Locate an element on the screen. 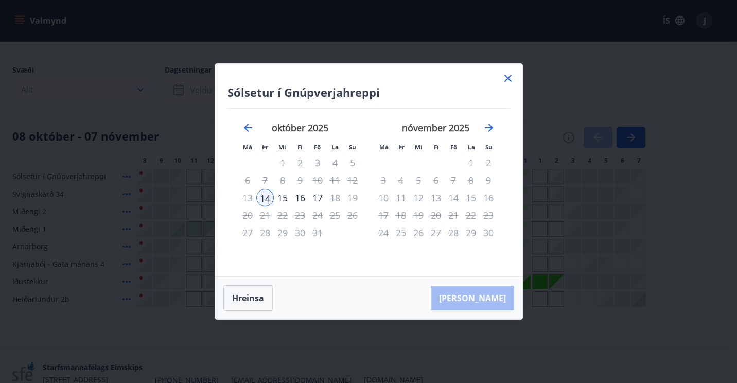 This screenshot has width=737, height=383. td: Not available. þriðjudagur, 11. nóvember 2025 is located at coordinates (401, 198).